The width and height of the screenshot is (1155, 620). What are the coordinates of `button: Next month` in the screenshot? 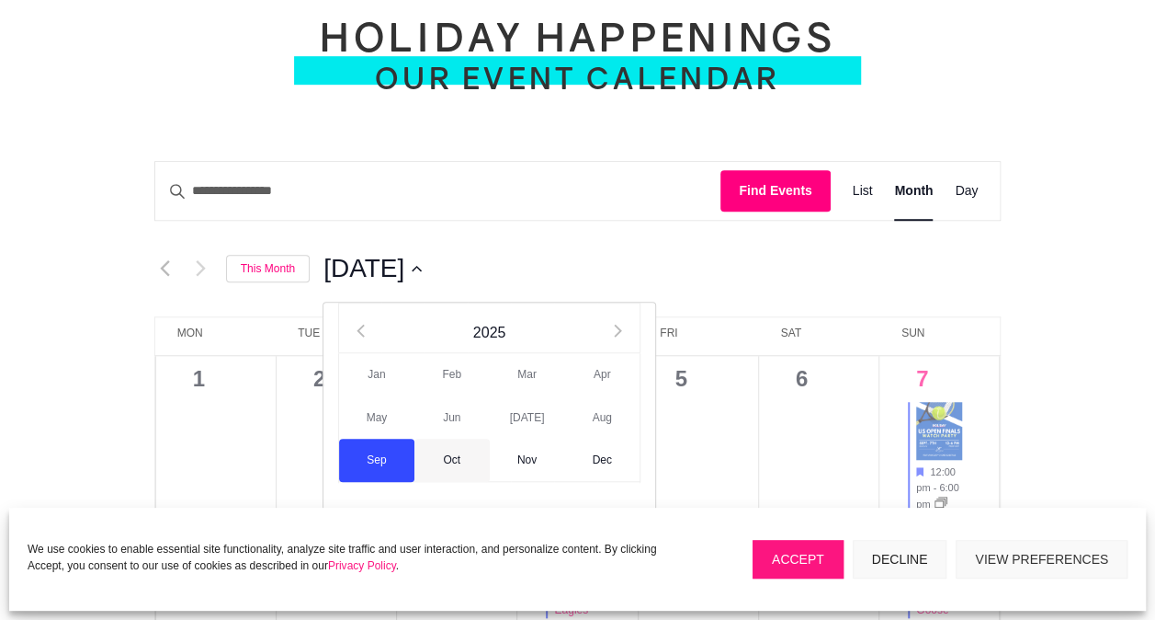 It's located at (201, 268).